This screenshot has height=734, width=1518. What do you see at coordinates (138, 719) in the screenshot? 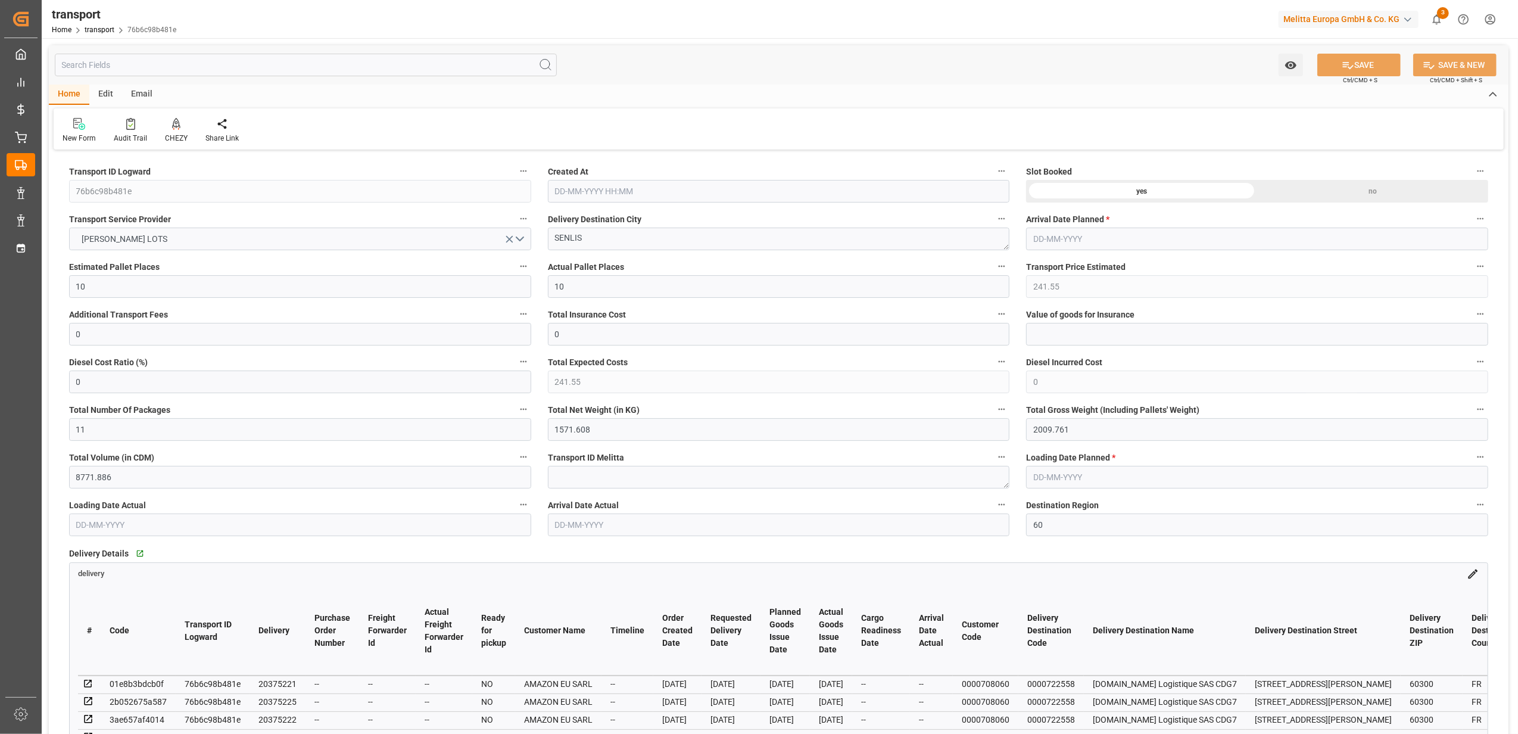
I see `div: 3ae657af4014` at bounding box center [138, 719].